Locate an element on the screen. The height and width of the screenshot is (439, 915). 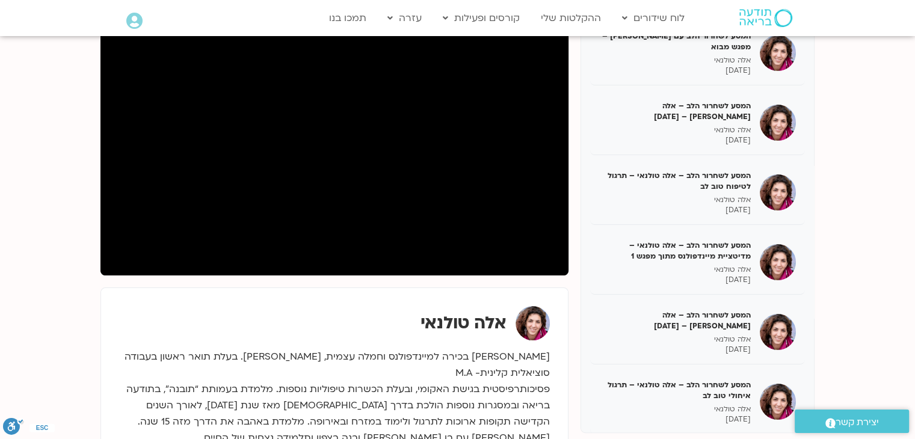
h5: המסע לשחרור הלב – אלה טולנאי – תרגול איחולי טוב לב is located at coordinates (675, 390).